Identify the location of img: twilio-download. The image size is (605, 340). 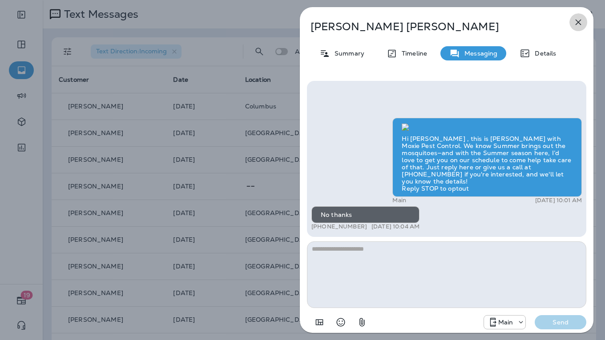
(405, 127).